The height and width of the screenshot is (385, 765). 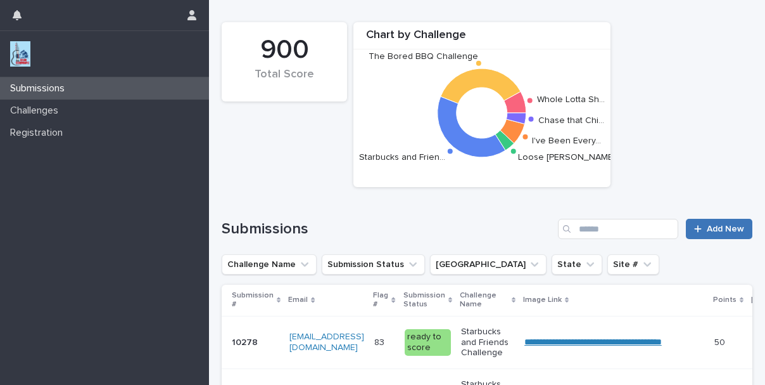 What do you see at coordinates (484, 300) in the screenshot?
I see `p: Challenge Name` at bounding box center [484, 300].